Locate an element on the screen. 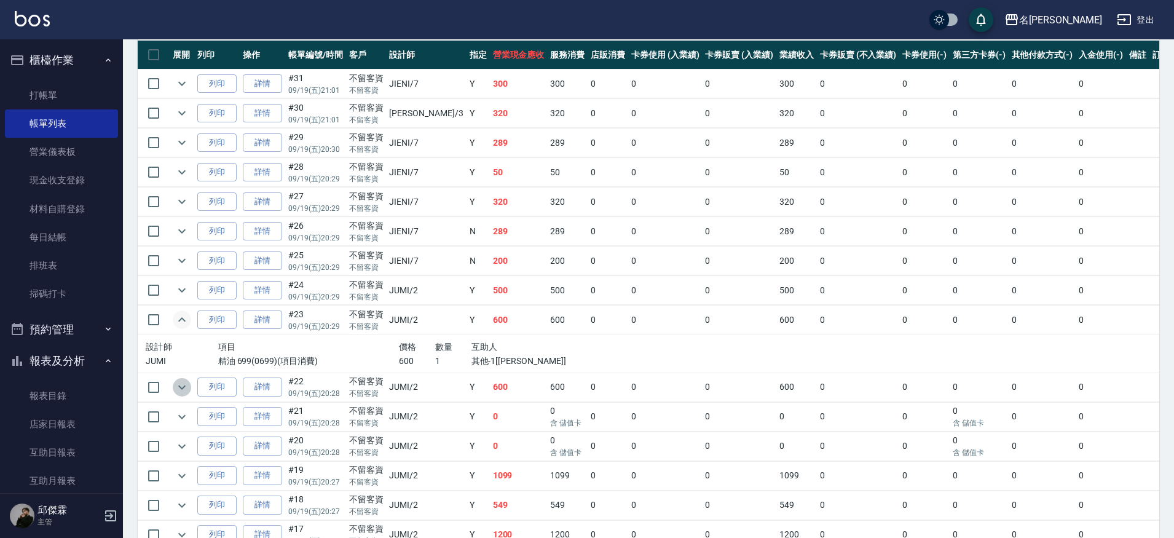 This screenshot has width=1174, height=538. th: 店販消費 is located at coordinates (608, 55).